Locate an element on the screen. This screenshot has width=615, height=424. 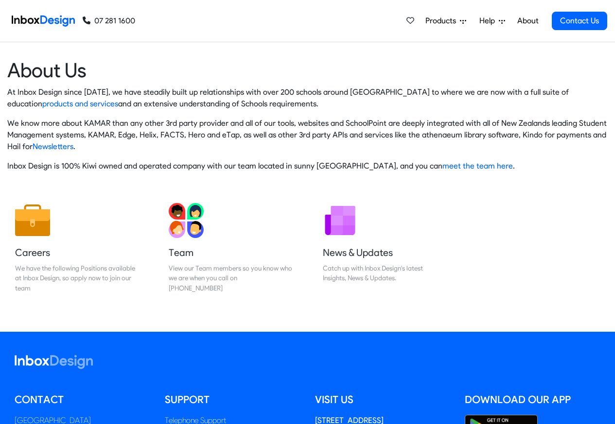
div: We have the following Positions available at Inbox Design, so apply now to join our team is located at coordinates (77, 278).